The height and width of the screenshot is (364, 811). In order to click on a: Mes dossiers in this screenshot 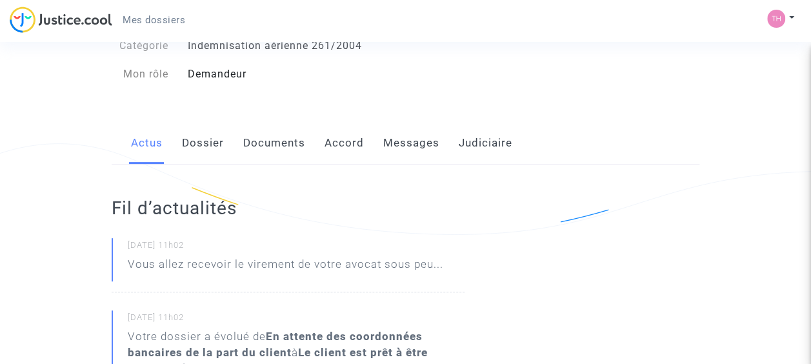, I will do `click(154, 20)`.